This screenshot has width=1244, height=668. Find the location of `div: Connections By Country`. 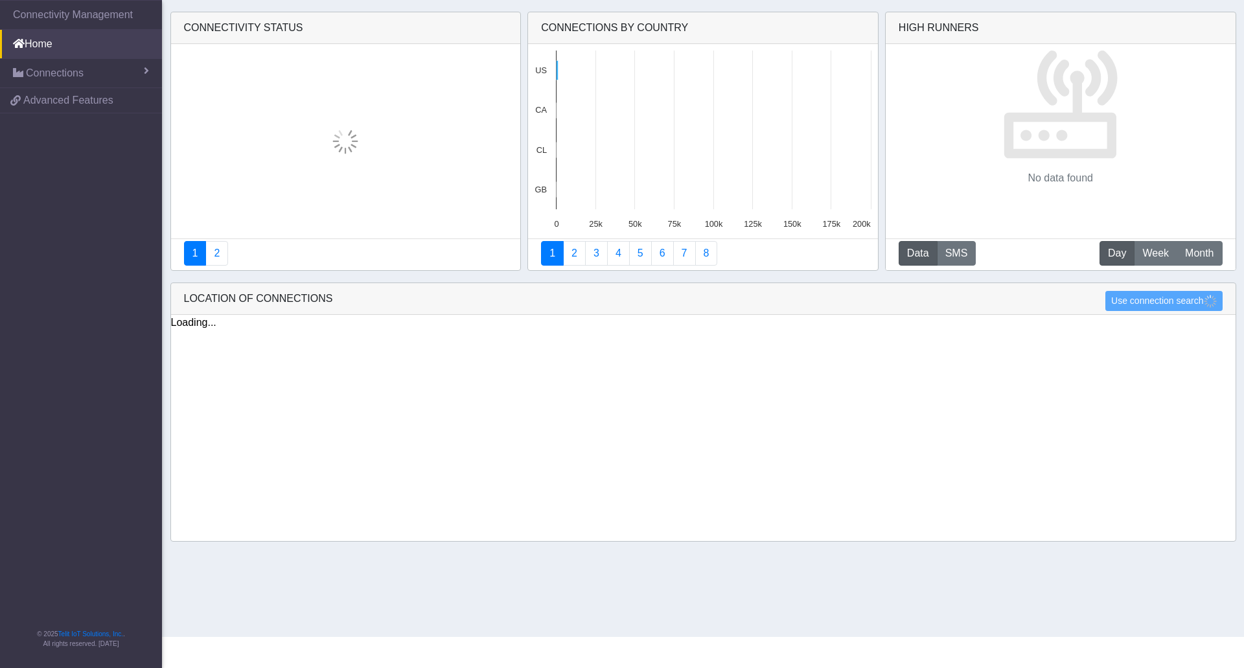

div: Connections By Country is located at coordinates (703, 28).